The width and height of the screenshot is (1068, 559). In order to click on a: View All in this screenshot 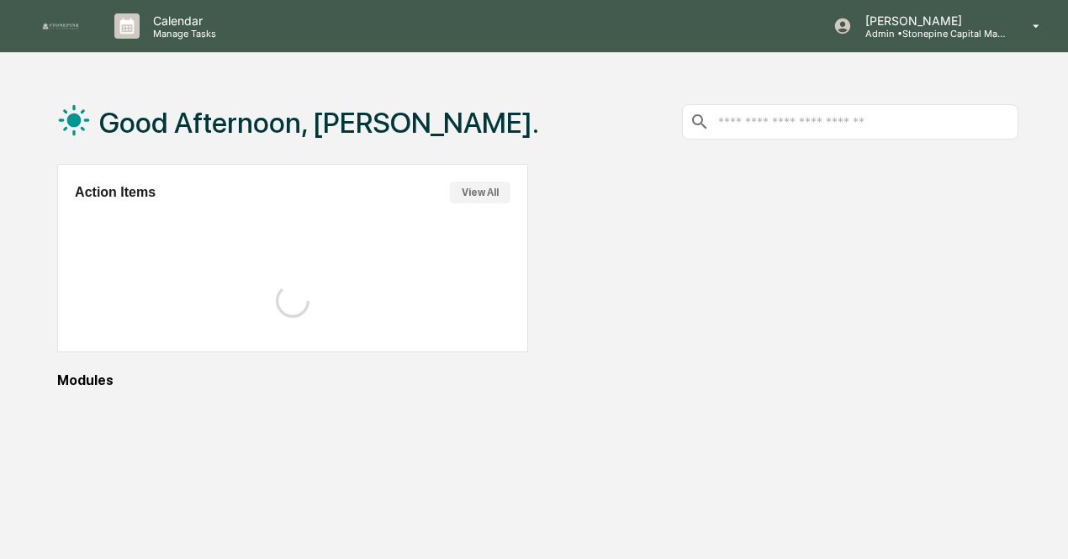, I will do `click(480, 193)`.